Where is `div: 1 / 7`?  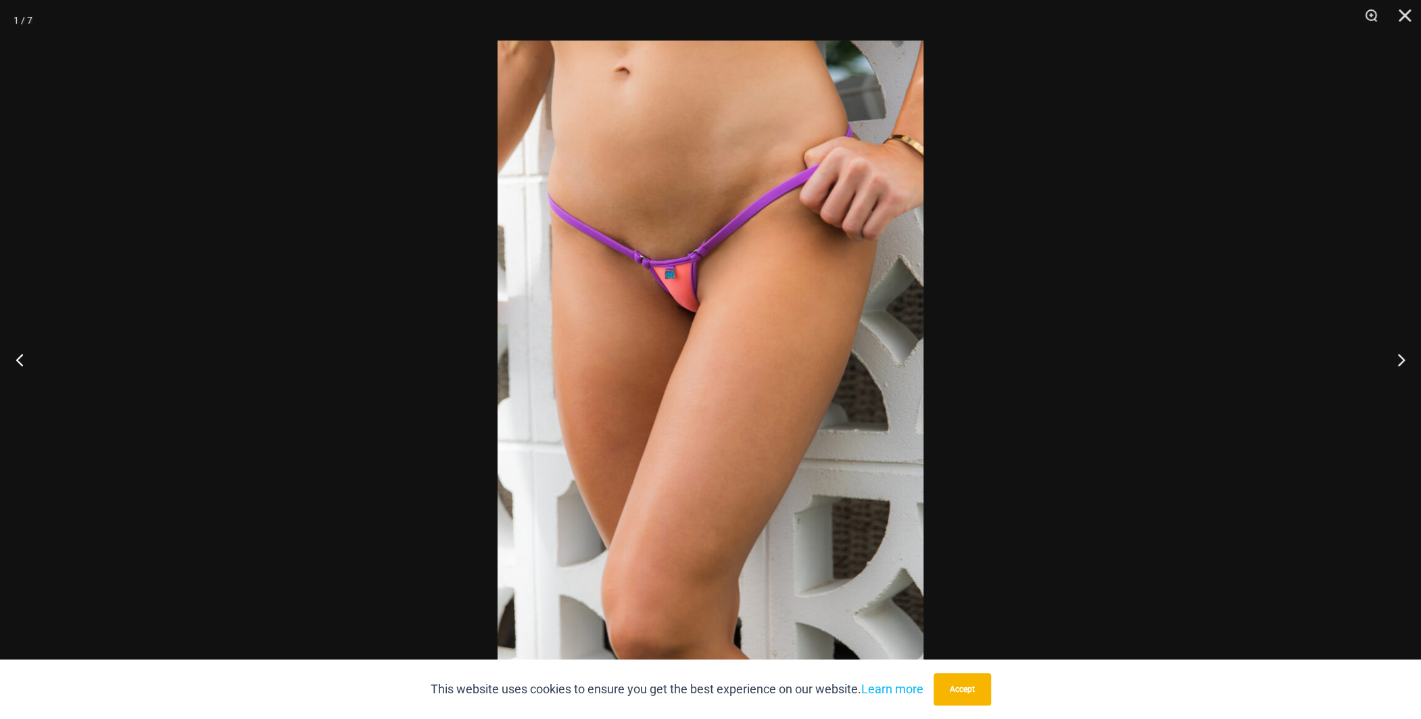
div: 1 / 7 is located at coordinates (23, 20).